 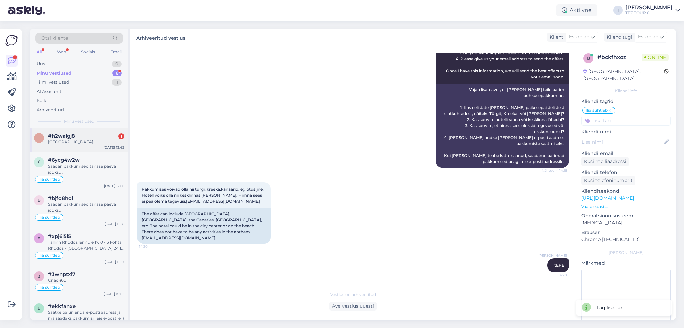 I want to click on span: Online, so click(x=655, y=57).